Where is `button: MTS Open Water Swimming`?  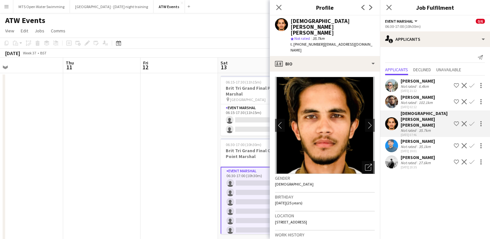
button: MTS Open Water Swimming is located at coordinates (41, 6).